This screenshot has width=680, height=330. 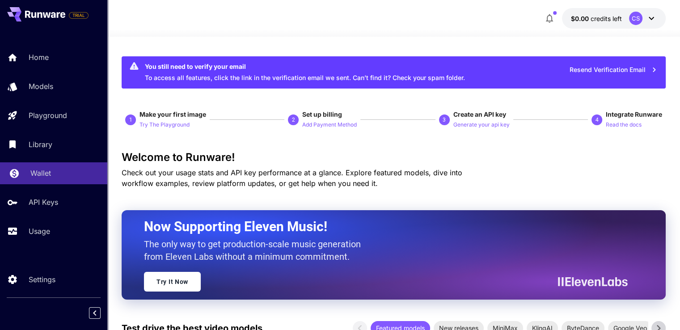 I want to click on p: 4, so click(x=596, y=120).